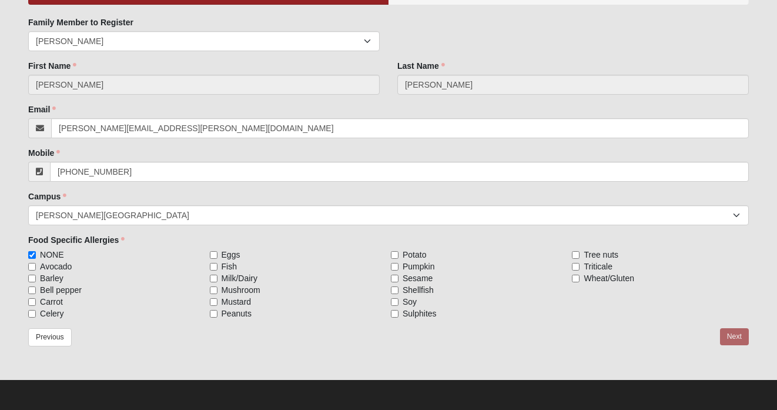 The height and width of the screenshot is (410, 777). I want to click on input: Eggs, so click(213, 255).